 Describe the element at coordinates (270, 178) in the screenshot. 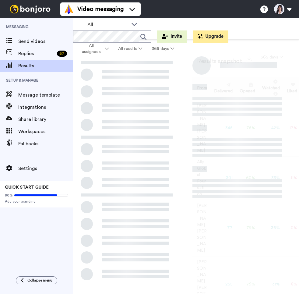

I see `td: 35 %` at that location.